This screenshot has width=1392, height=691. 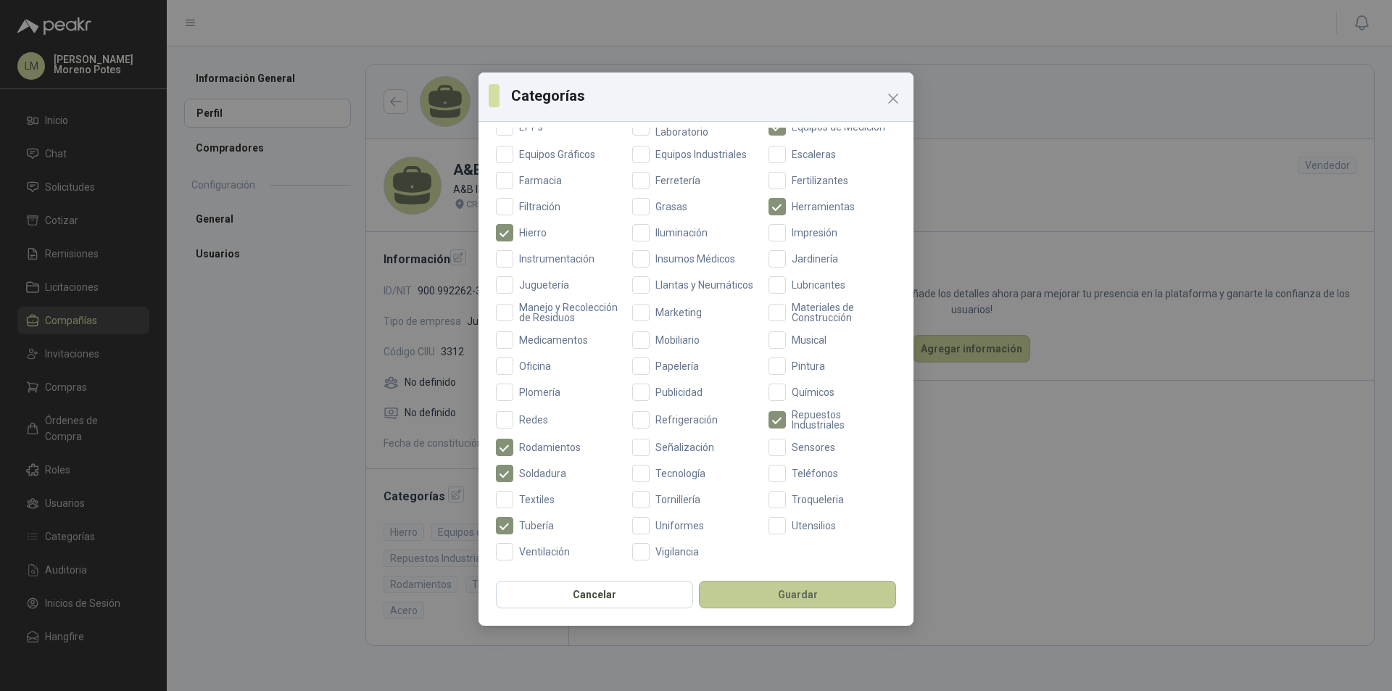 What do you see at coordinates (684, 447) in the screenshot?
I see `span: Señalización` at bounding box center [684, 447].